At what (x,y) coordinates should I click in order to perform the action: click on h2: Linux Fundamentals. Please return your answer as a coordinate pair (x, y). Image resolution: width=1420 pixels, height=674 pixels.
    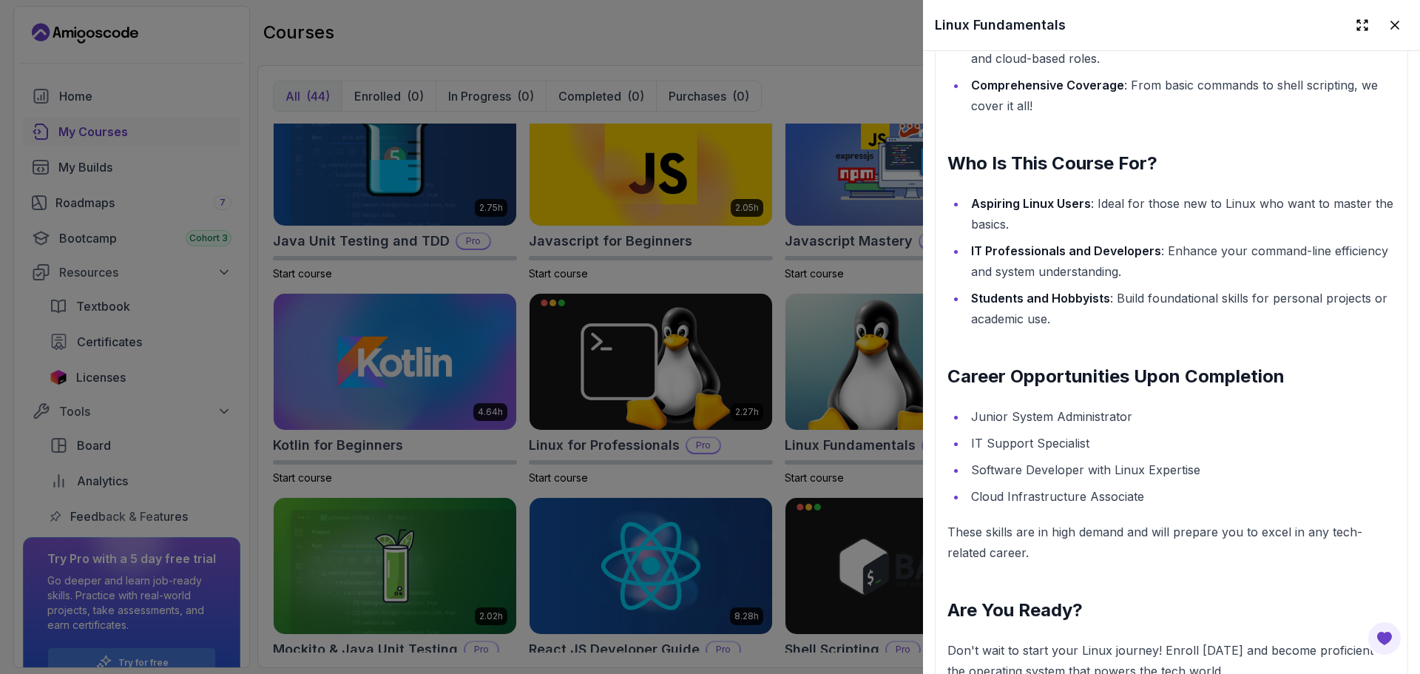
    Looking at the image, I should click on (1000, 25).